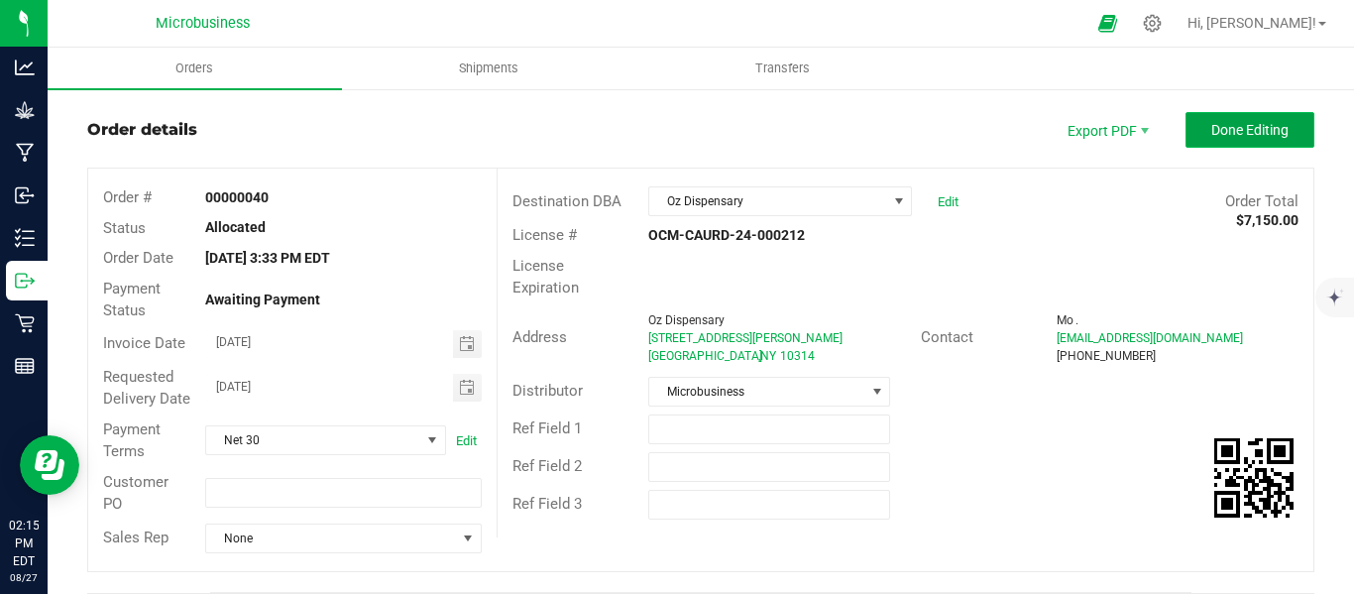 The height and width of the screenshot is (594, 1354). I want to click on strong: $7,150.00, so click(1267, 220).